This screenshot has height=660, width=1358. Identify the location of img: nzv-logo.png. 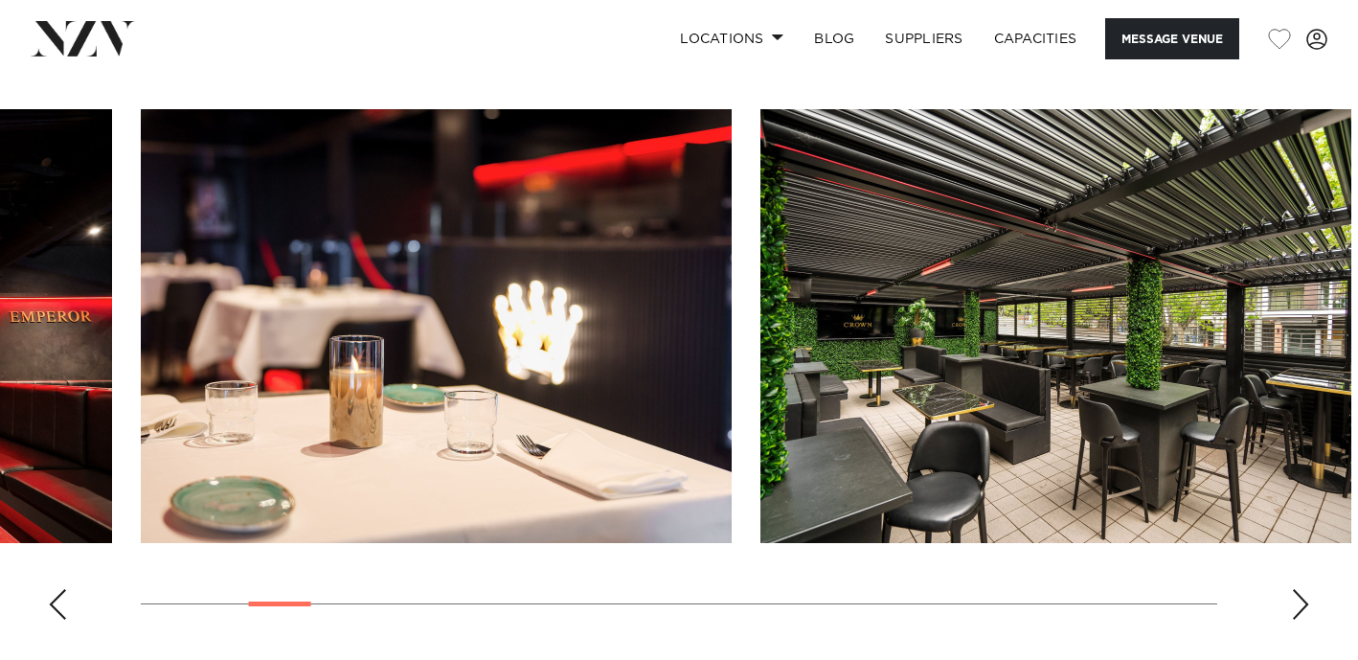
(82, 38).